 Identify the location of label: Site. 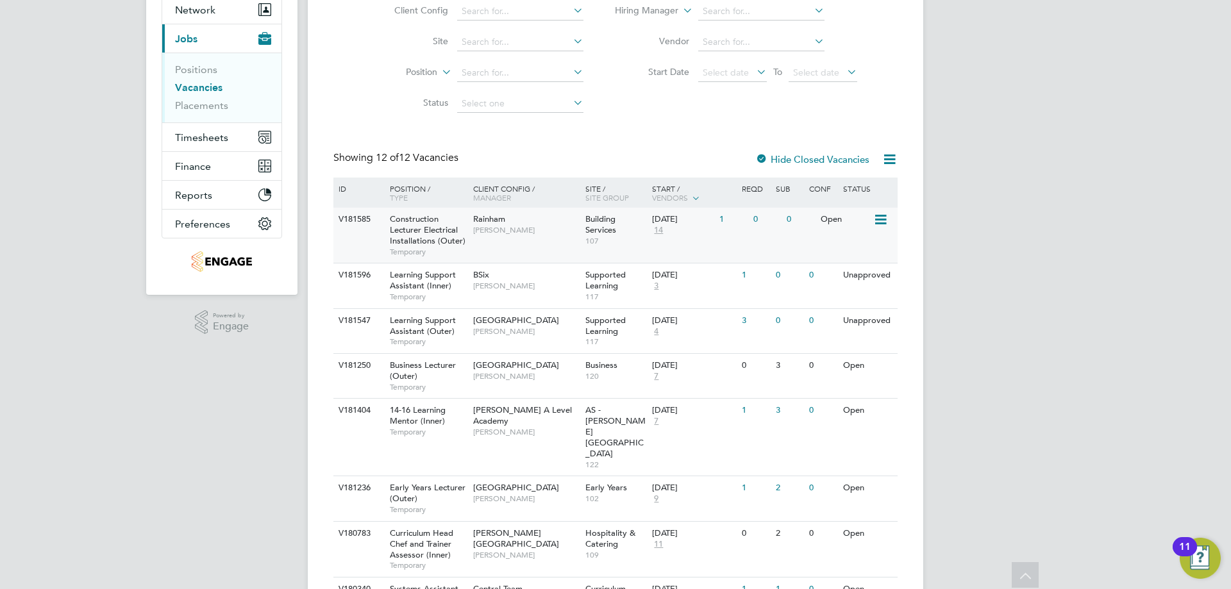
(411, 41).